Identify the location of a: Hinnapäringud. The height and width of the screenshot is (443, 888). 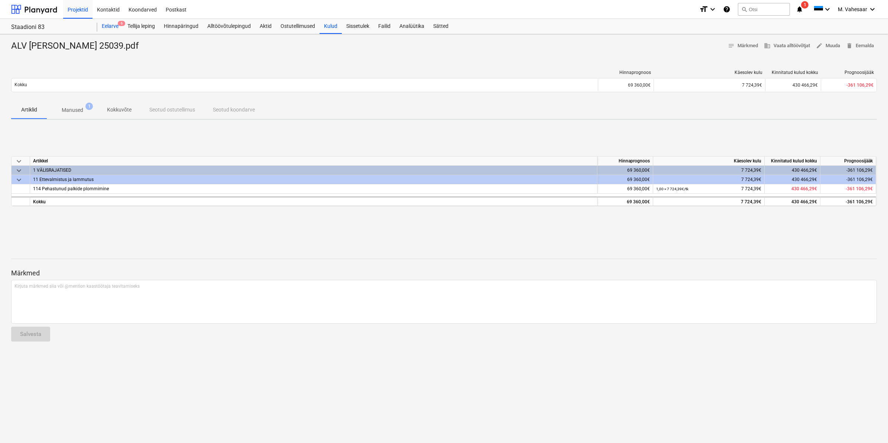
(181, 26).